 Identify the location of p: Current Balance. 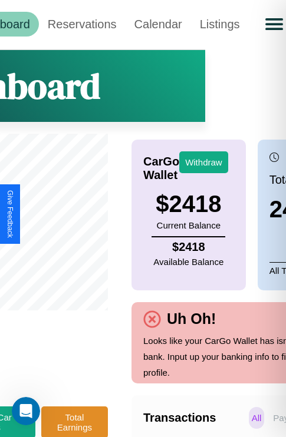
(188, 225).